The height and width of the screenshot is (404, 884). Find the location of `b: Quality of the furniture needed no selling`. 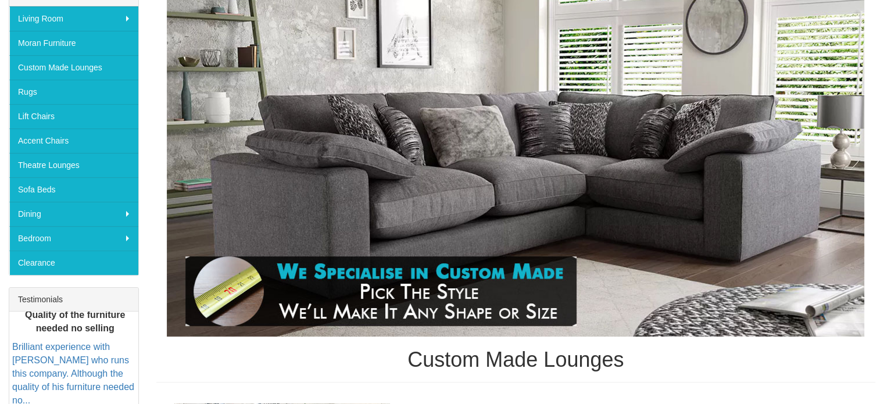

b: Quality of the furniture needed no selling is located at coordinates (75, 321).